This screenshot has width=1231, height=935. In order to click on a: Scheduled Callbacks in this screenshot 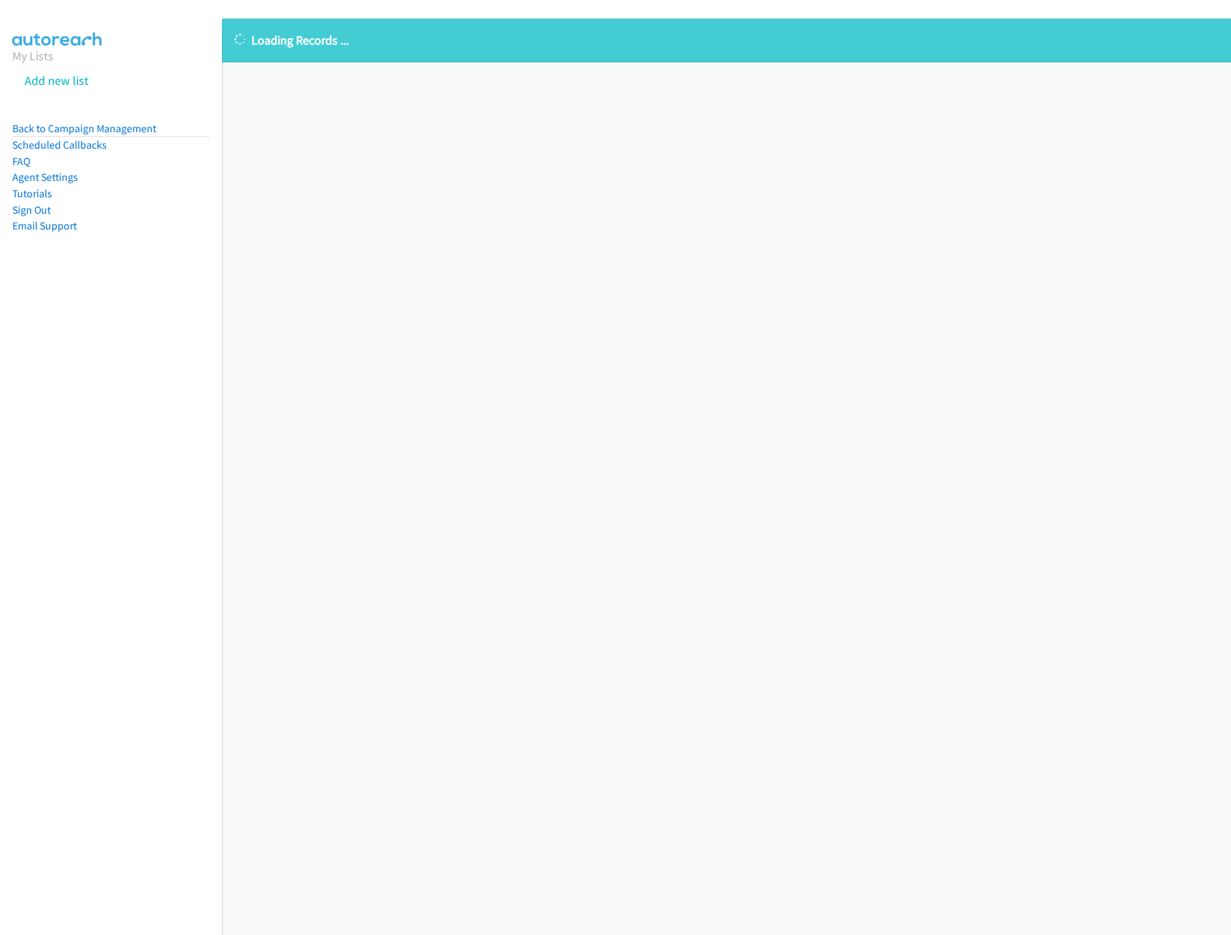, I will do `click(60, 145)`.